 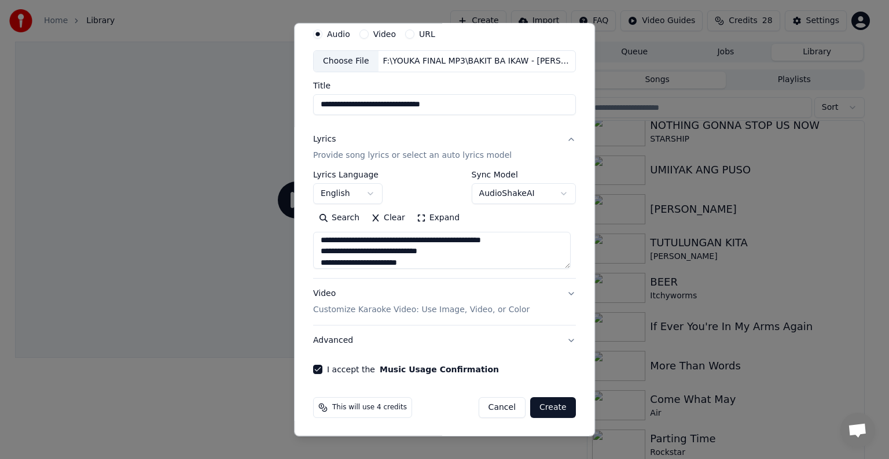 What do you see at coordinates (338, 34) in the screenshot?
I see `label: Audio` at bounding box center [338, 34].